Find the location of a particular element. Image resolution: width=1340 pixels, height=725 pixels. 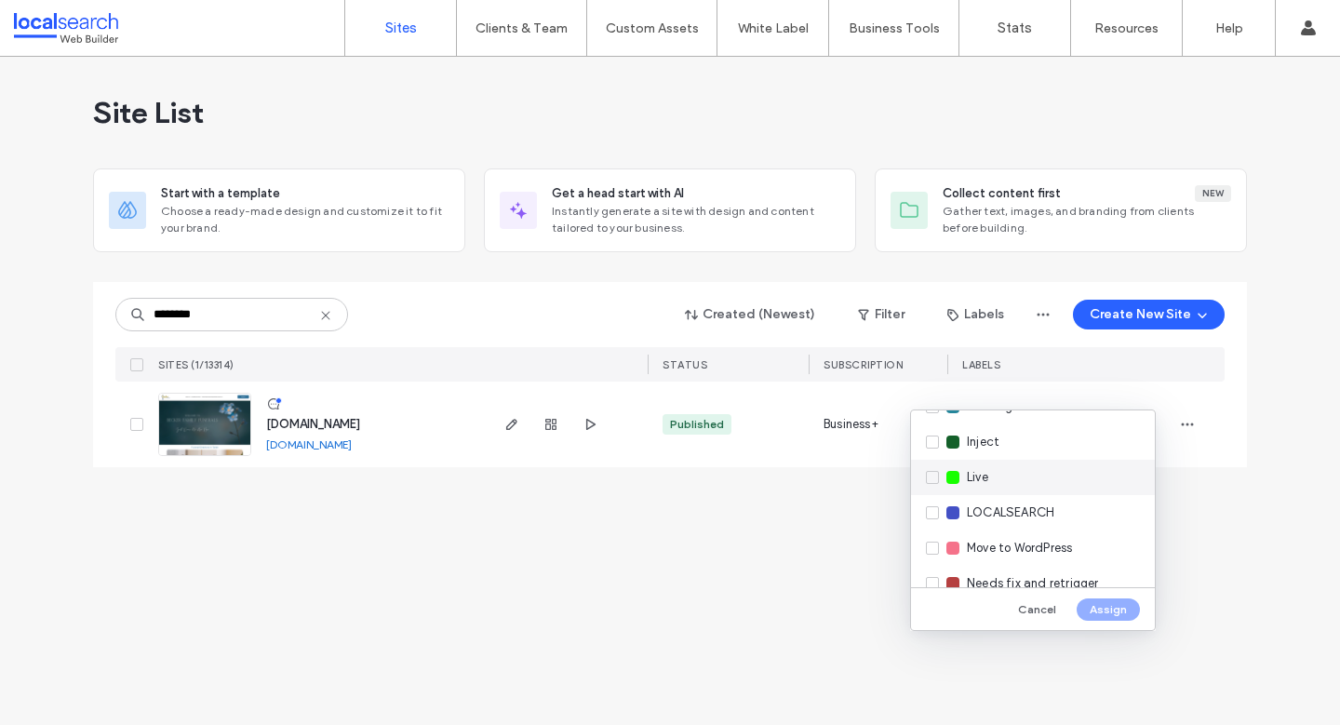

div: Collect content firstNewGather text, images, and branding from clients before building. is located at coordinates (1061, 210).